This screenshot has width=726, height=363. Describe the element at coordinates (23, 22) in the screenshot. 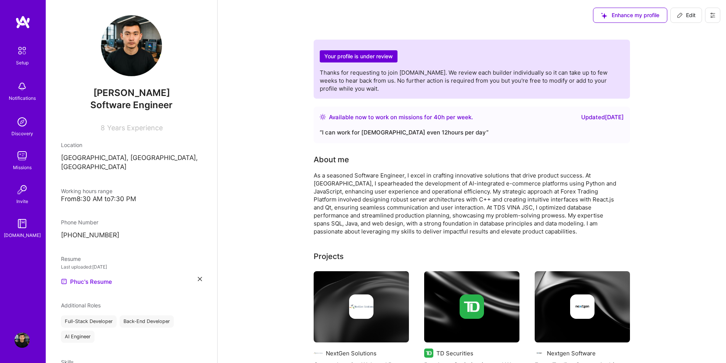

I see `img: logo` at that location.